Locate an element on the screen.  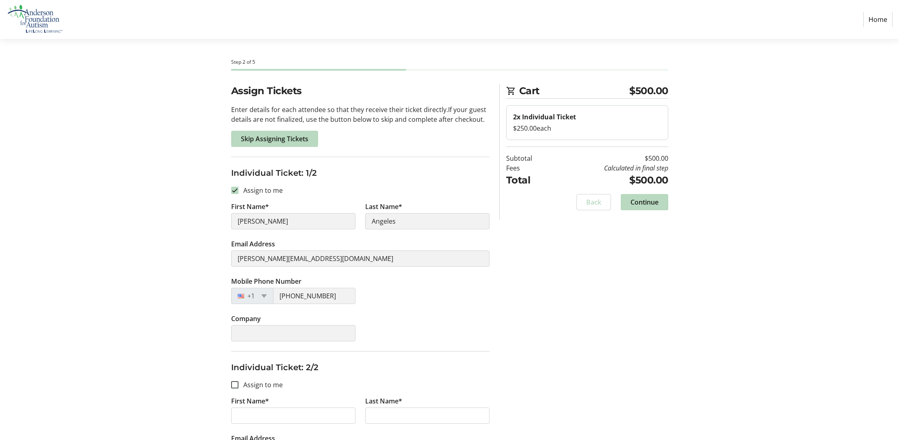
label: Email Address is located at coordinates (253, 244).